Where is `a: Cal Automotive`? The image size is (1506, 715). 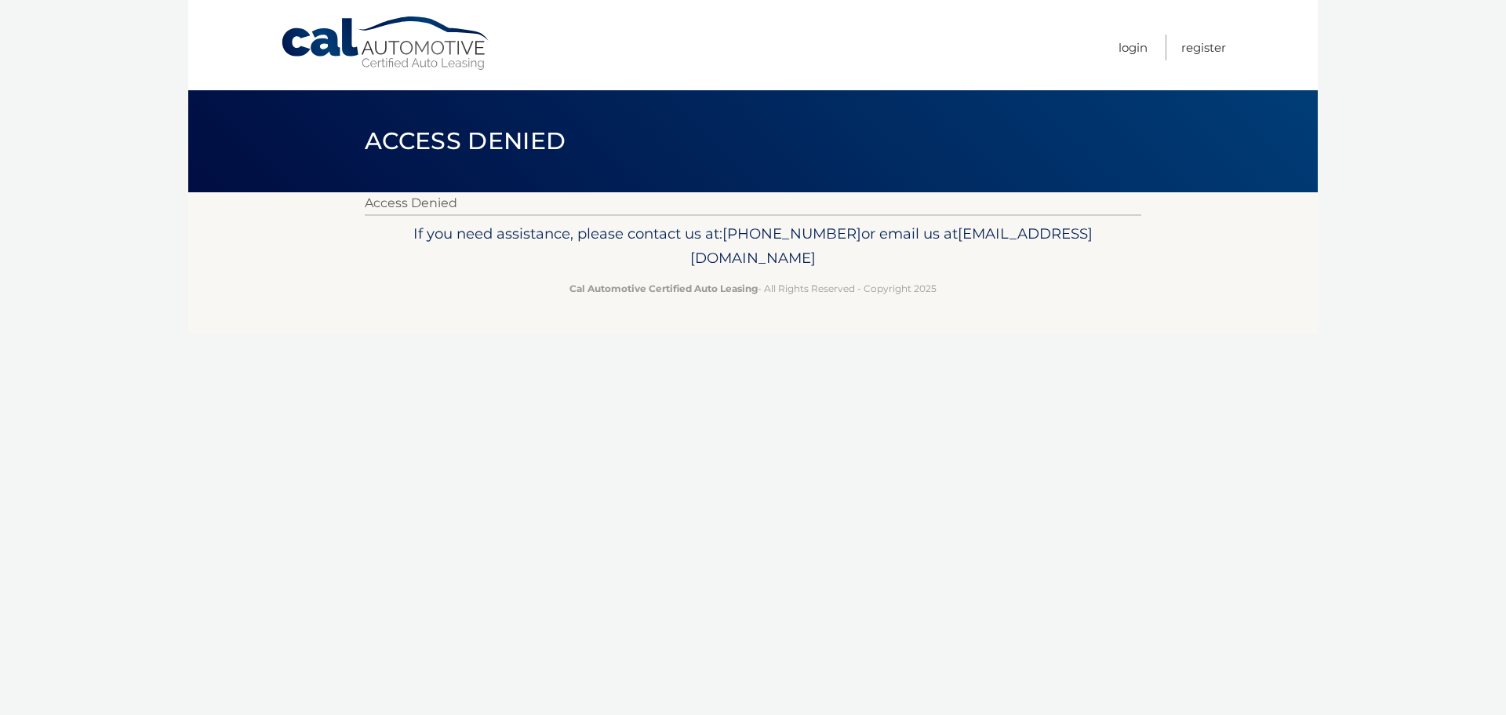
a: Cal Automotive is located at coordinates (386, 43).